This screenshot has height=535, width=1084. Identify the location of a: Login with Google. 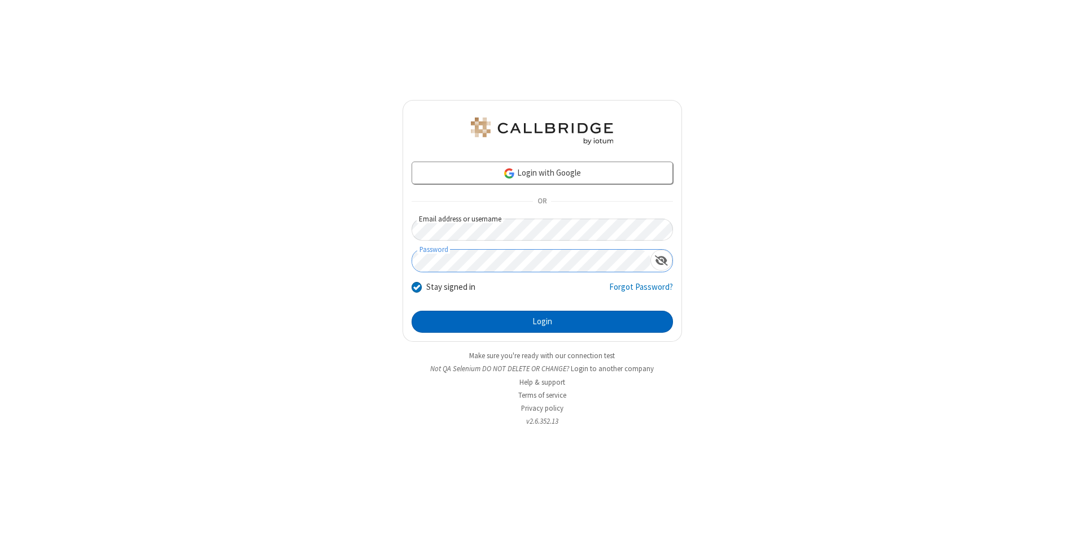
(542, 173).